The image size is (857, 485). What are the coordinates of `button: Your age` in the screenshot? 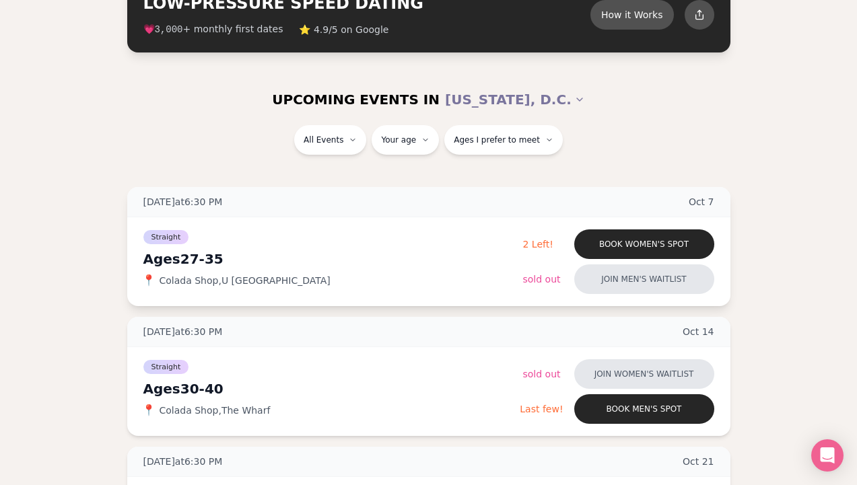 It's located at (405, 140).